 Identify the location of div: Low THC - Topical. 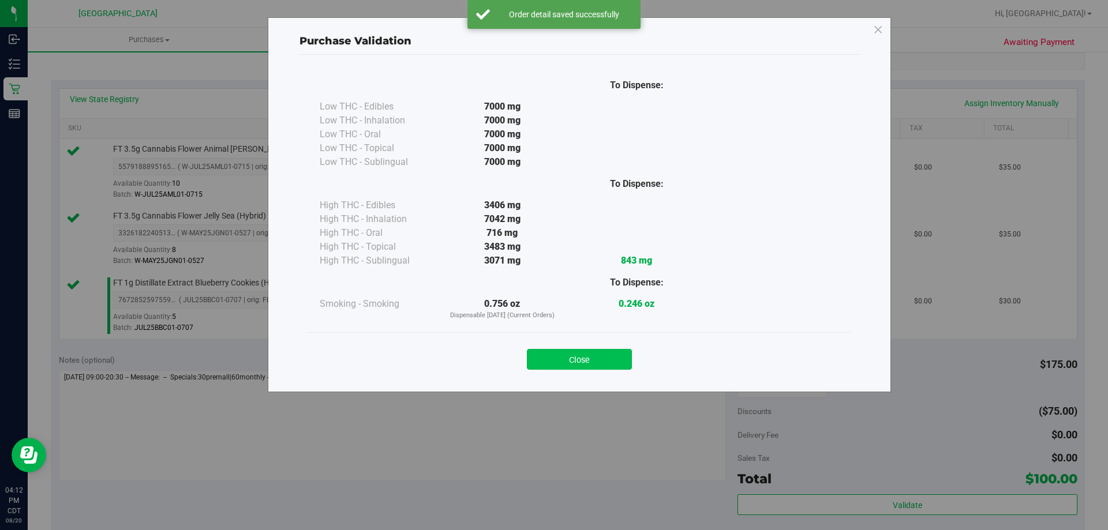
(377, 148).